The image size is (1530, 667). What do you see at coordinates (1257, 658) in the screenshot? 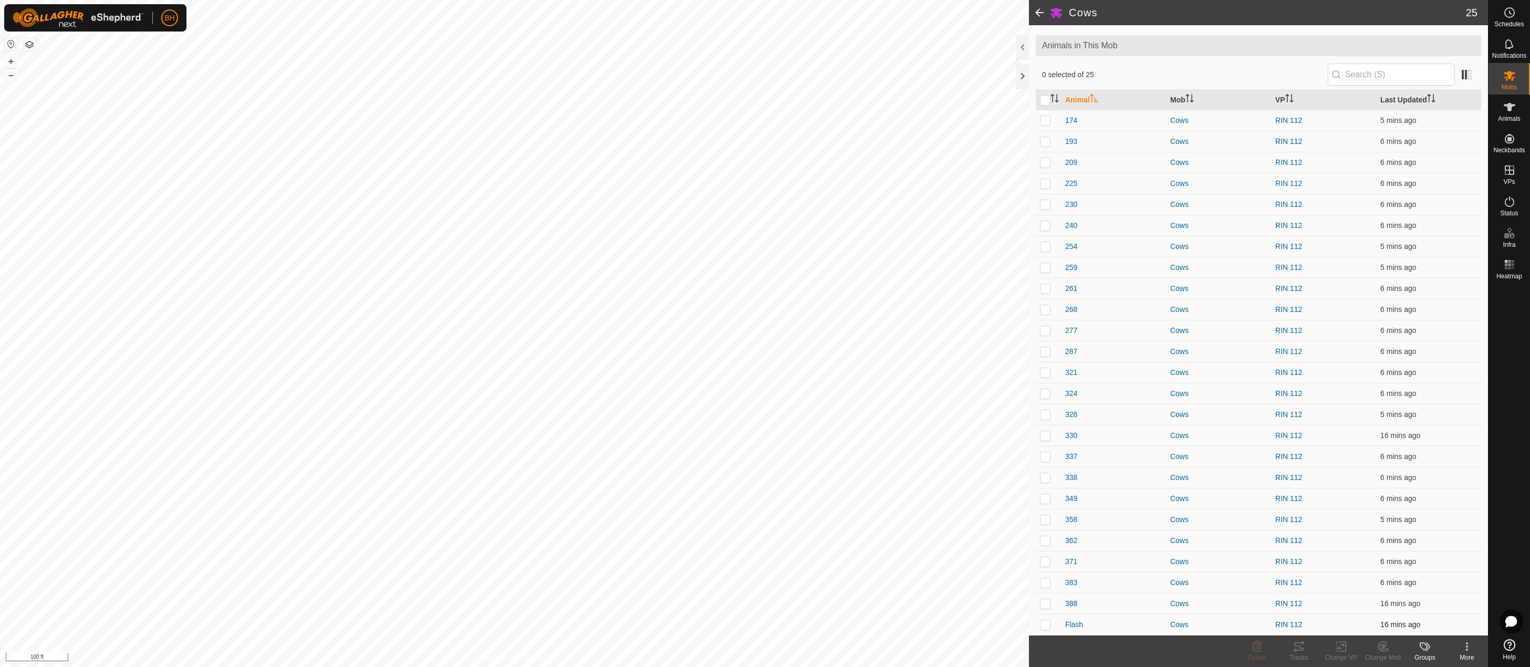
I see `span: Delete` at bounding box center [1257, 658].